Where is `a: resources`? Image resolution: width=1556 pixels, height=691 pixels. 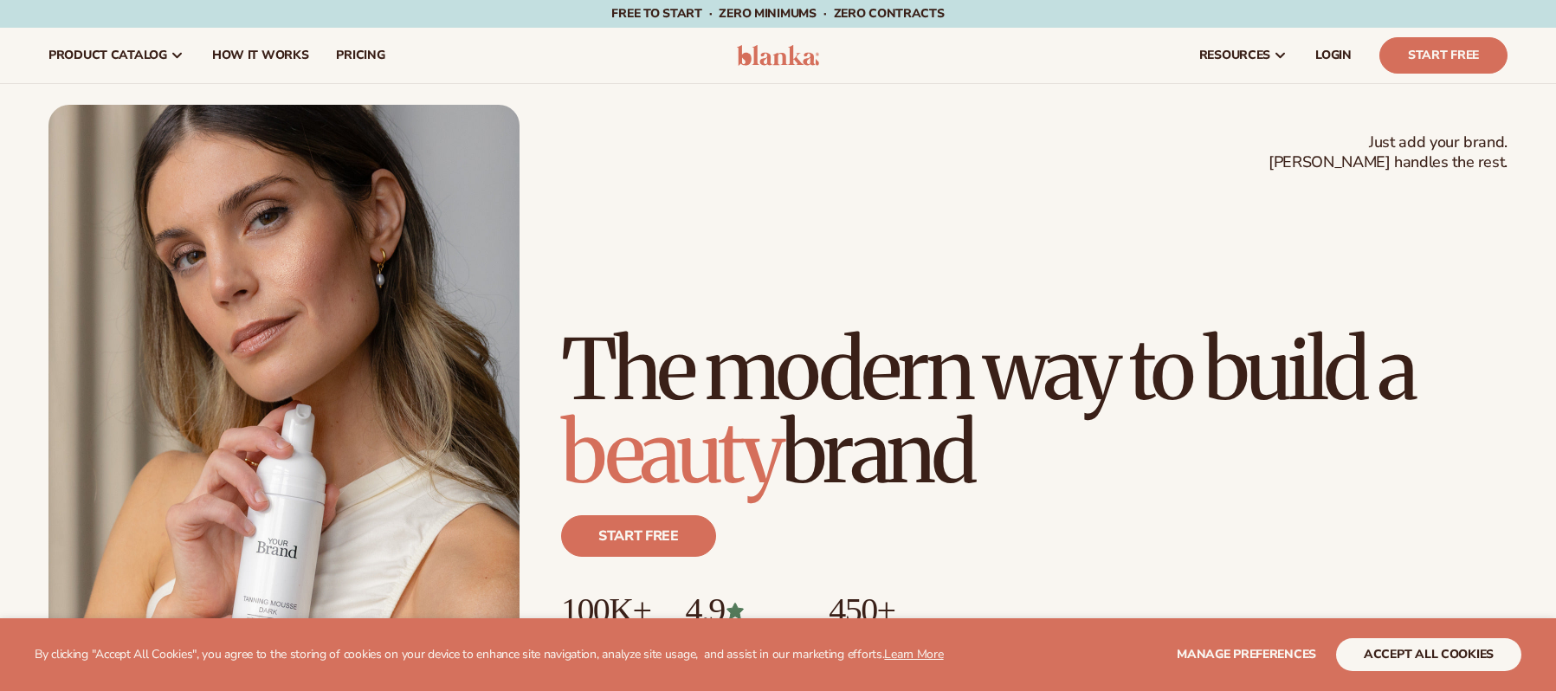
a: resources is located at coordinates (1244, 55).